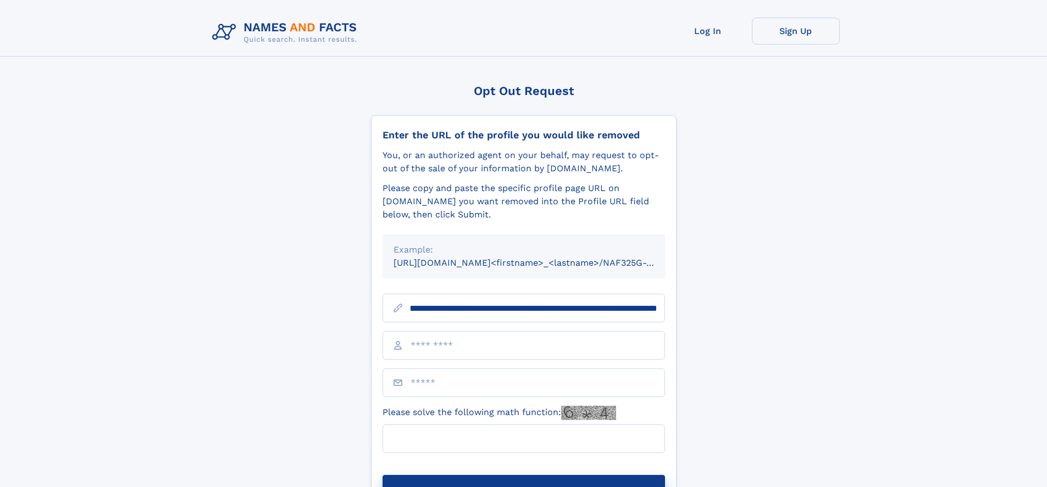  Describe the element at coordinates (499, 413) in the screenshot. I see `label: Please solve the following math function:` at that location.